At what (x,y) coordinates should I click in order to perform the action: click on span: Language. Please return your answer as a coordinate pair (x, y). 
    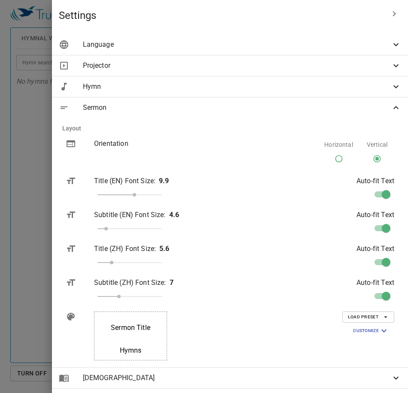
    Looking at the image, I should click on (237, 45).